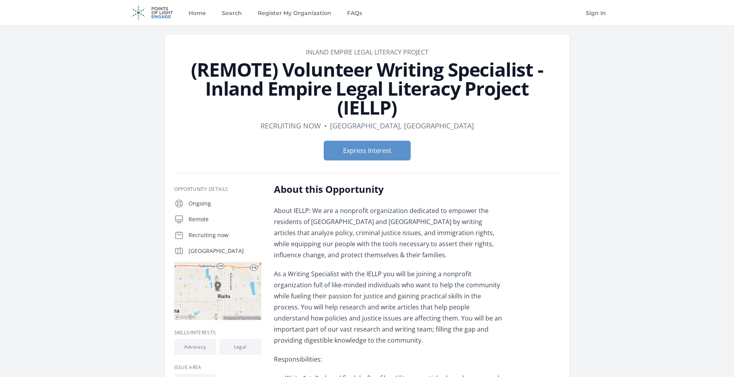 Image resolution: width=734 pixels, height=377 pixels. Describe the element at coordinates (225, 235) in the screenshot. I see `p: Recruiting now` at that location.